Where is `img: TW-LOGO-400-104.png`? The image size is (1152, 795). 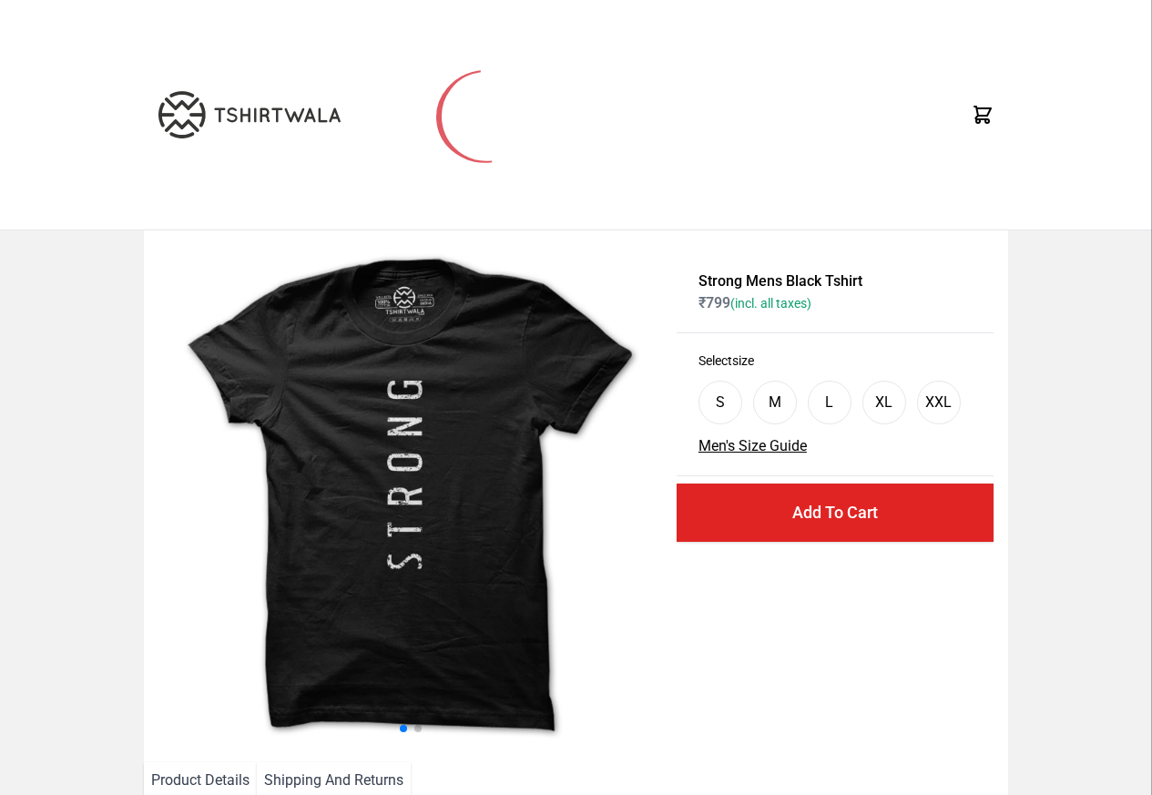 img: TW-LOGO-400-104.png is located at coordinates (250, 115).